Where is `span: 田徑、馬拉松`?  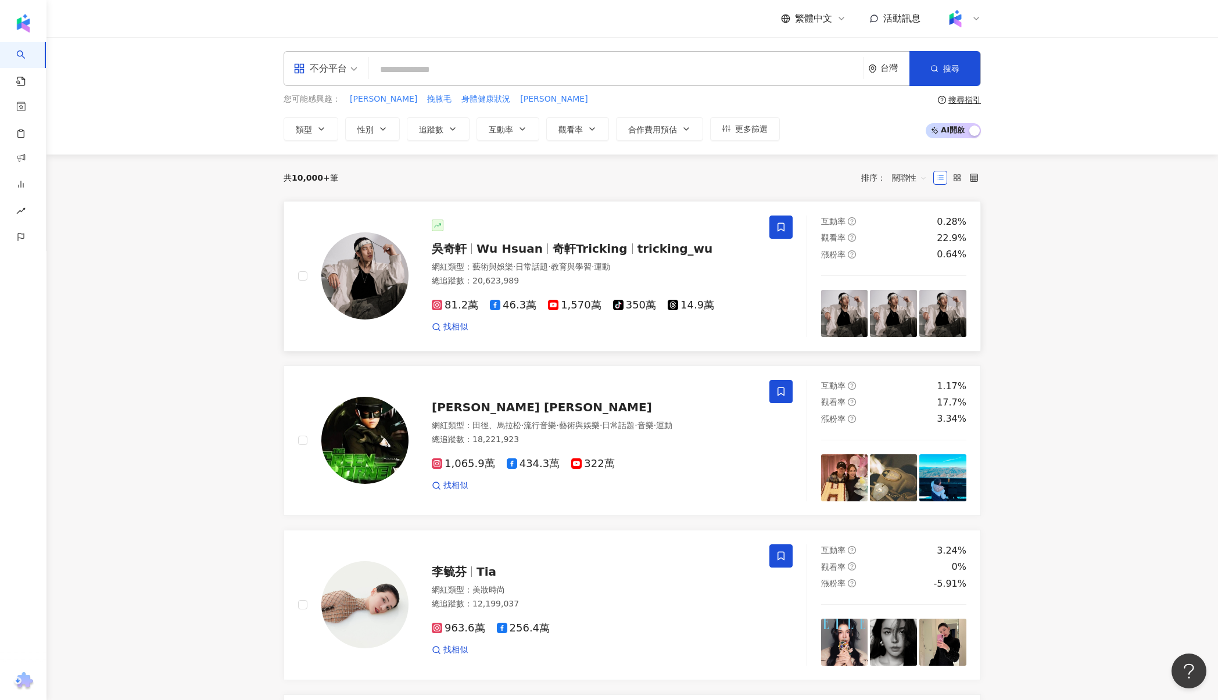
span: 田徑、馬拉松 is located at coordinates (497, 425).